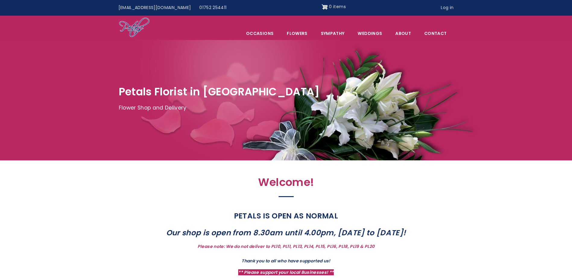  Describe the element at coordinates (286, 247) in the screenshot. I see `strong: Please note: We do not deliver to PL10, PL11, PL13, PL14, PL15, PL16, PL18, PL19 & PL20` at that location.